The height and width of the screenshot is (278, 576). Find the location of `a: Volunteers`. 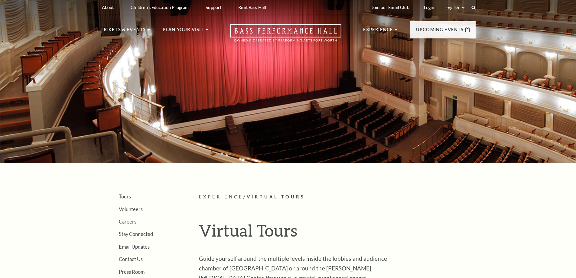

a: Volunteers is located at coordinates (131, 209).